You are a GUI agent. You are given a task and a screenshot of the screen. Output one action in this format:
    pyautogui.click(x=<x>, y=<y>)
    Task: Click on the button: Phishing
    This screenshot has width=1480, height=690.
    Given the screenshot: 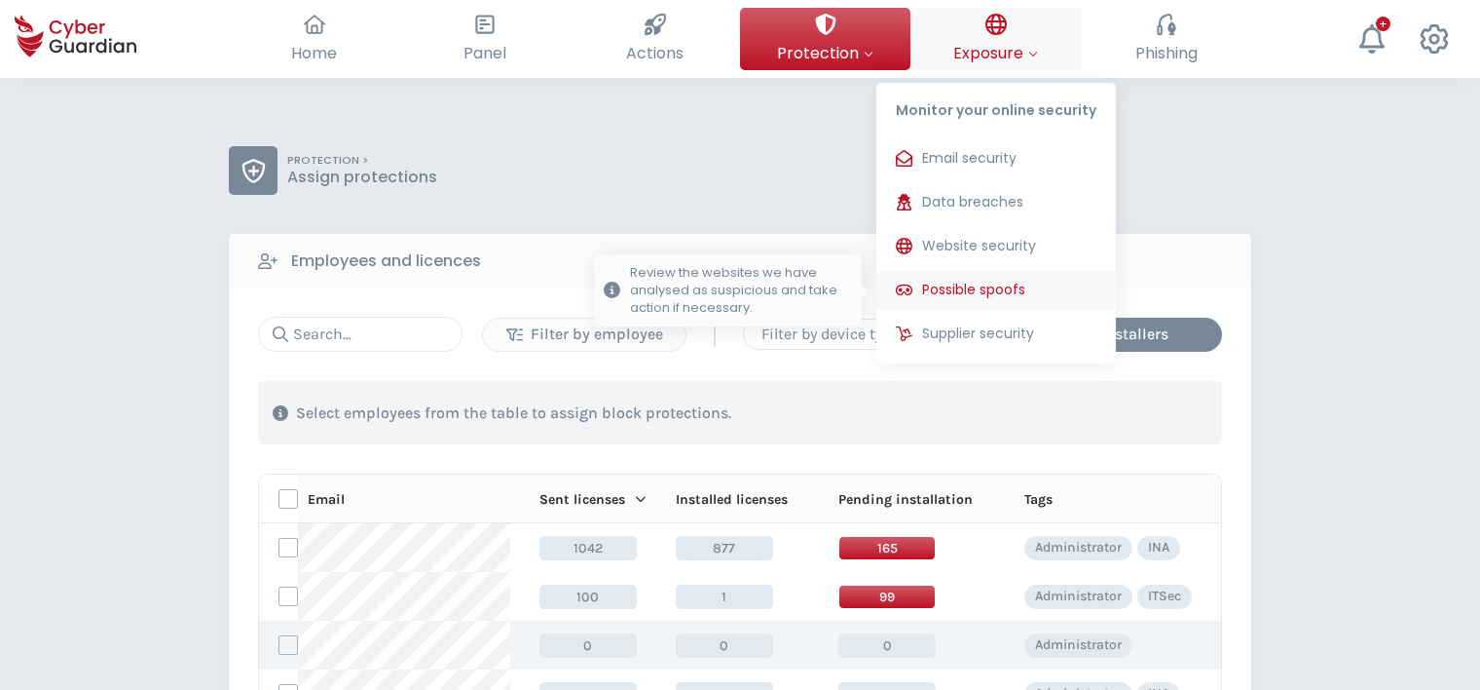 What is the action you would take?
    pyautogui.click(x=1166, y=39)
    